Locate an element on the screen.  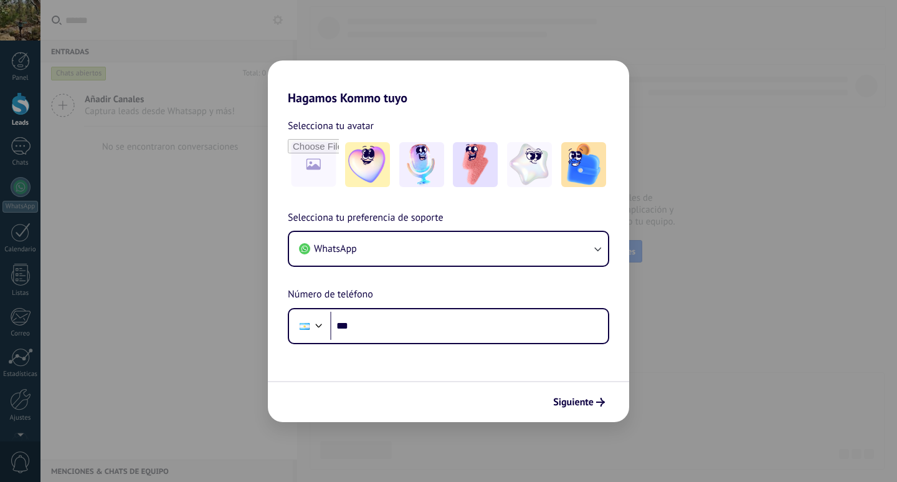
h2: Hagamos Kommo tuyo is located at coordinates (449, 83).